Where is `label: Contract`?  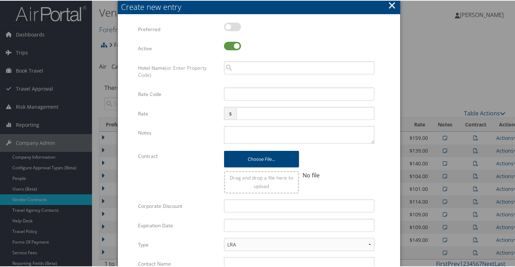
label: Contract is located at coordinates (178, 155).